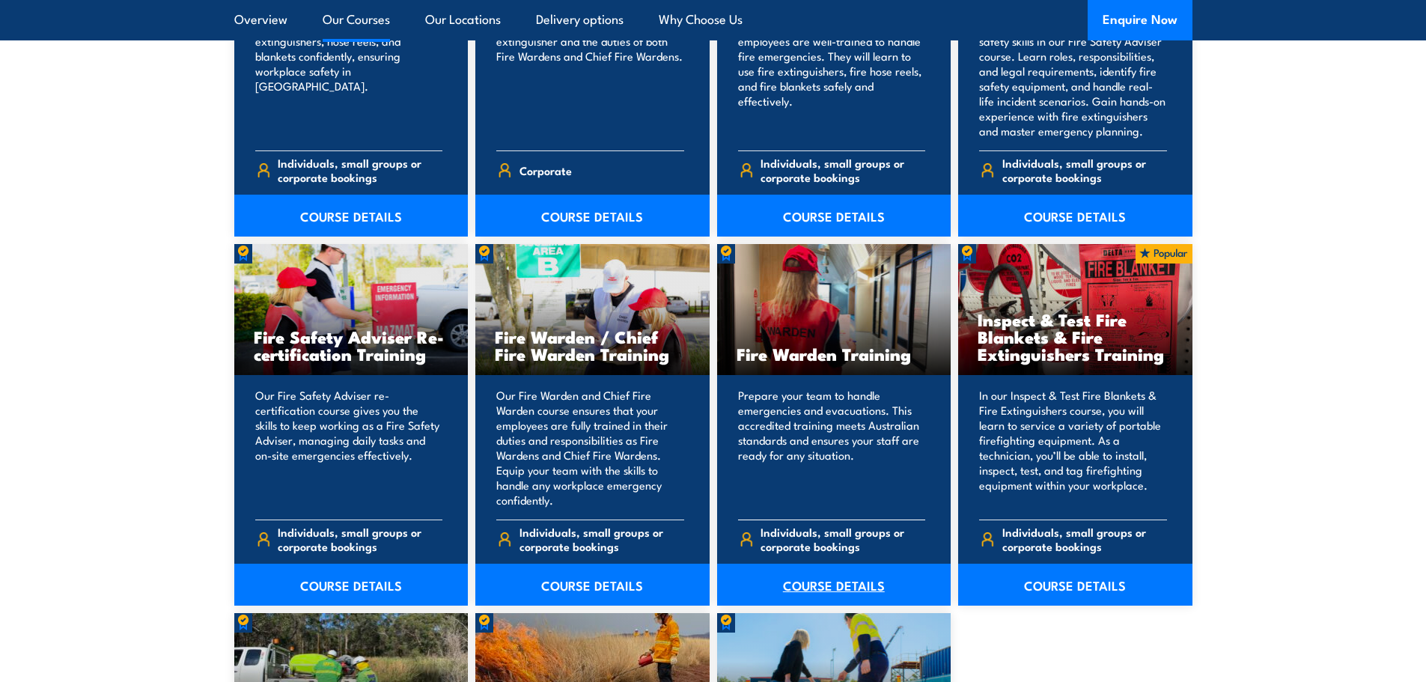  I want to click on p: Our Fire Combo Awareness Day includes training on how to use a fire extinguisher and the duties o..., so click(590, 71).